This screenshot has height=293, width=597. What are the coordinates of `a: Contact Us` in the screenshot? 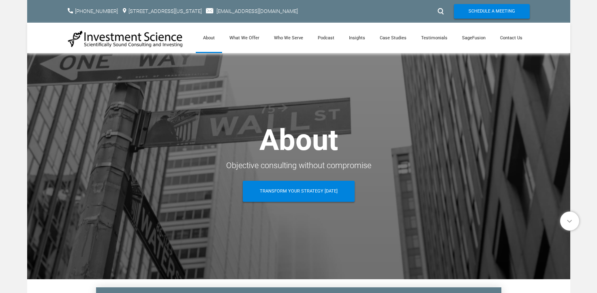 It's located at (511, 38).